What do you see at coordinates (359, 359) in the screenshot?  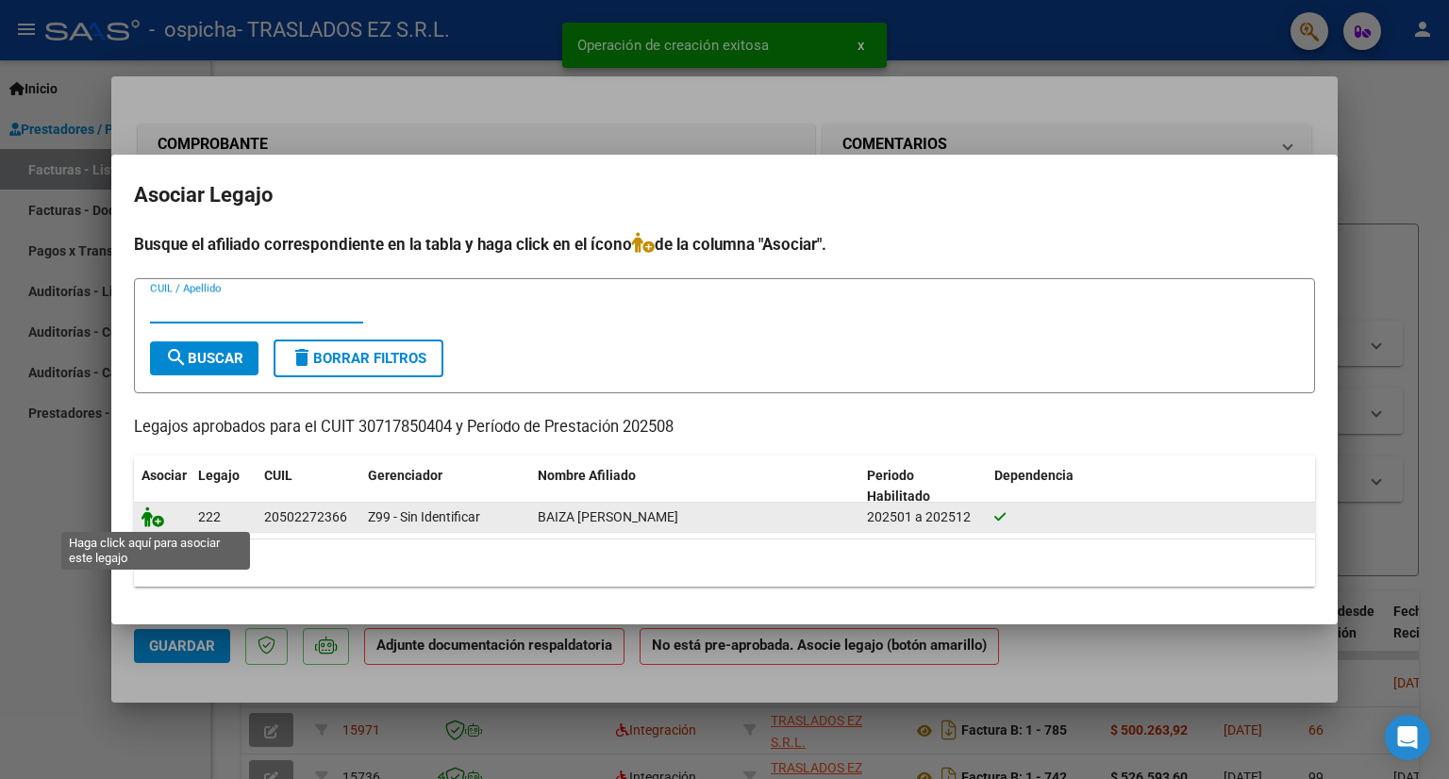 I see `span: Borrar Filtros` at bounding box center [359, 359].